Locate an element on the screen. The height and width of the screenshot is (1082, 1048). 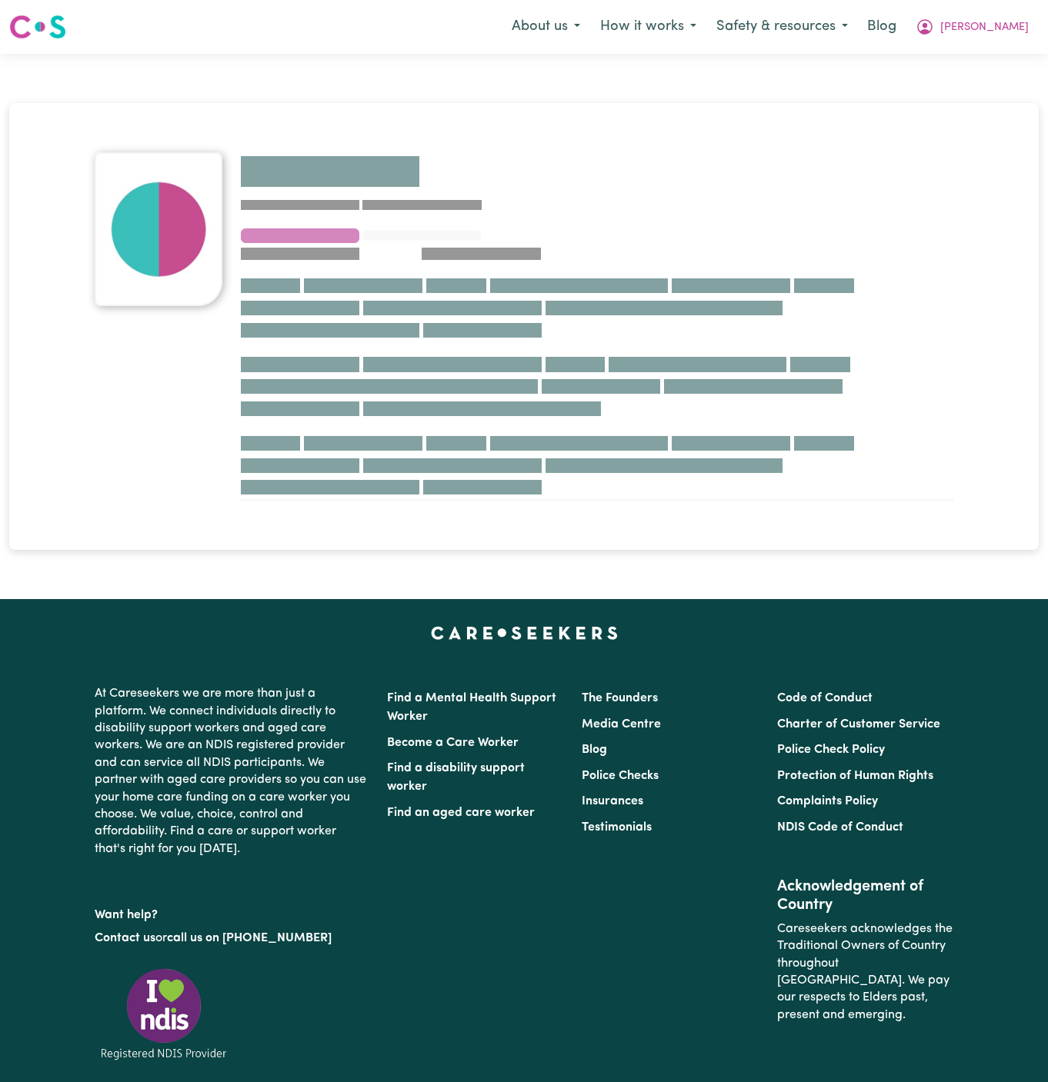
a: The Founders is located at coordinates (619, 698).